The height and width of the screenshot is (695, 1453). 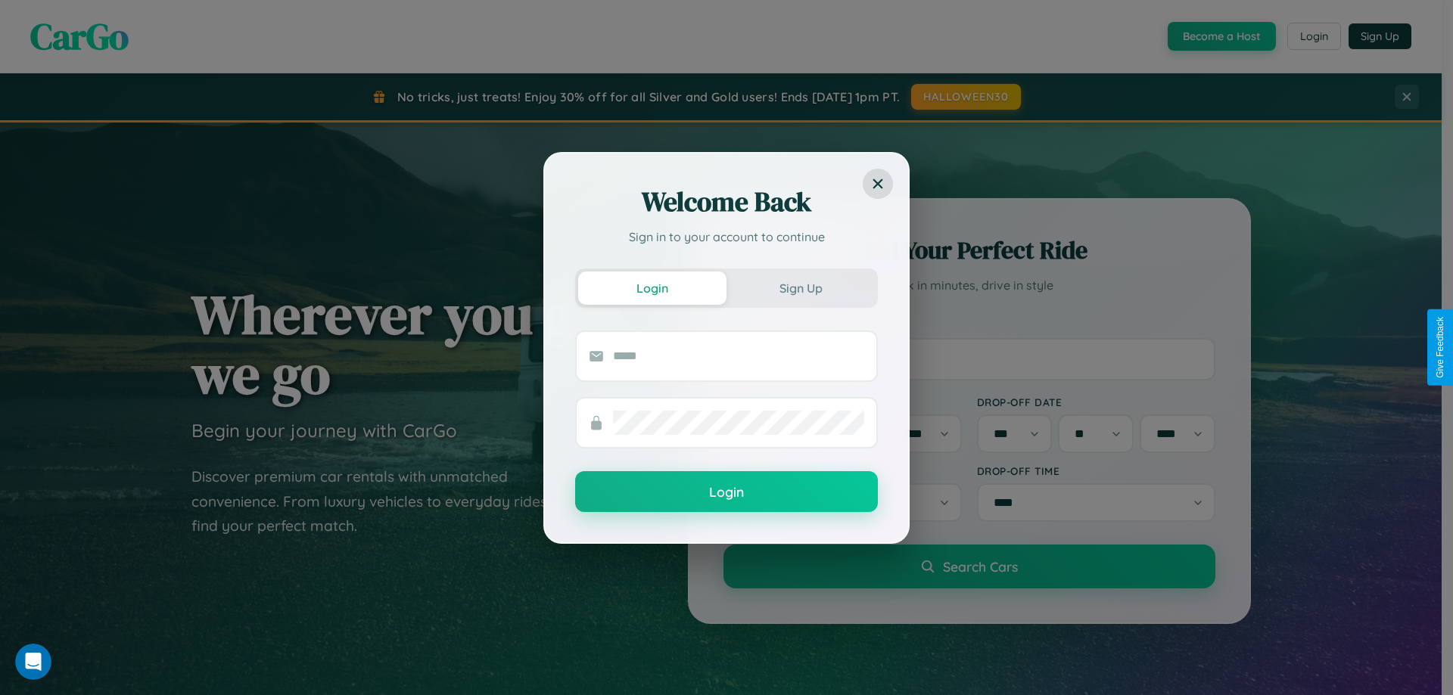 What do you see at coordinates (726, 237) in the screenshot?
I see `p: Sign in to your account to continue` at bounding box center [726, 237].